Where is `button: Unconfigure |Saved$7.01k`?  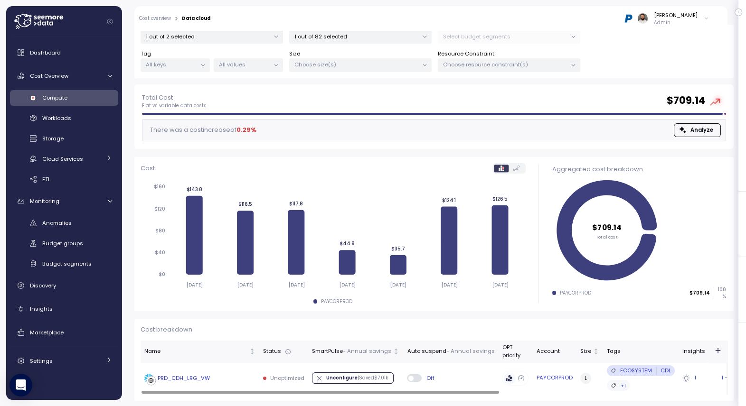 button: Unconfigure |Saved$7.01k is located at coordinates (353, 378).